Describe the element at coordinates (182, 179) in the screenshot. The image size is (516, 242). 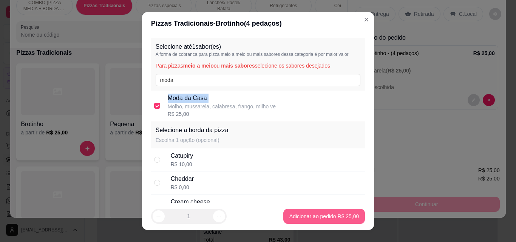
I see `div: Cheddar` at that location.